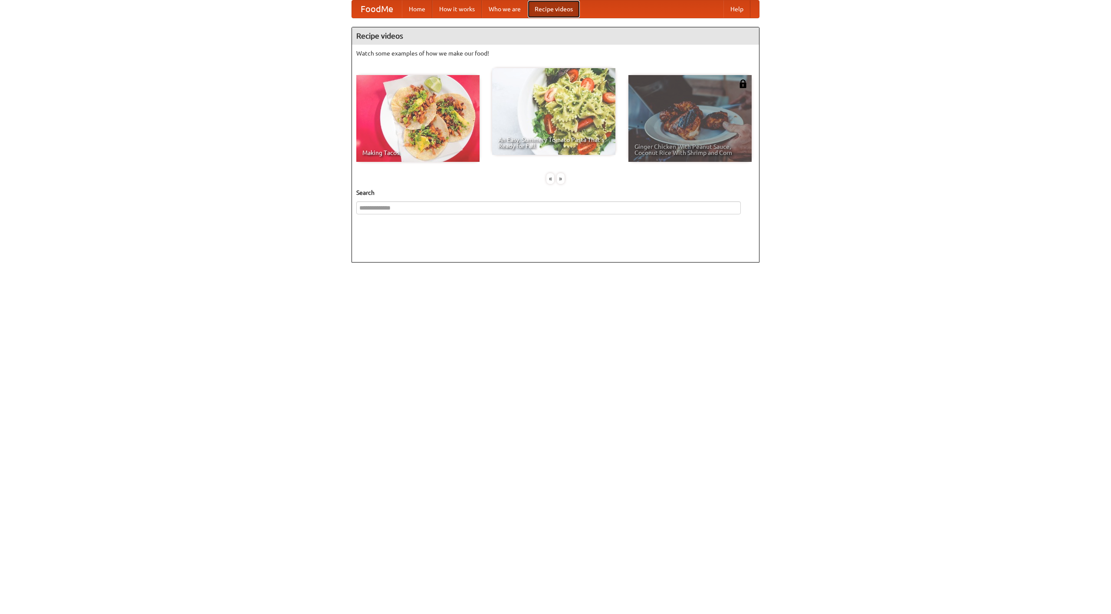 The width and height of the screenshot is (1111, 614). What do you see at coordinates (505, 9) in the screenshot?
I see `a: Who we are` at bounding box center [505, 9].